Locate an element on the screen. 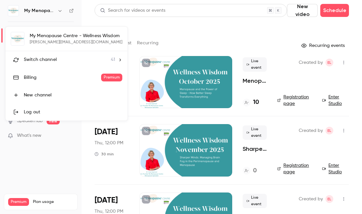 The width and height of the screenshot is (362, 214). span: 41 is located at coordinates (113, 60).